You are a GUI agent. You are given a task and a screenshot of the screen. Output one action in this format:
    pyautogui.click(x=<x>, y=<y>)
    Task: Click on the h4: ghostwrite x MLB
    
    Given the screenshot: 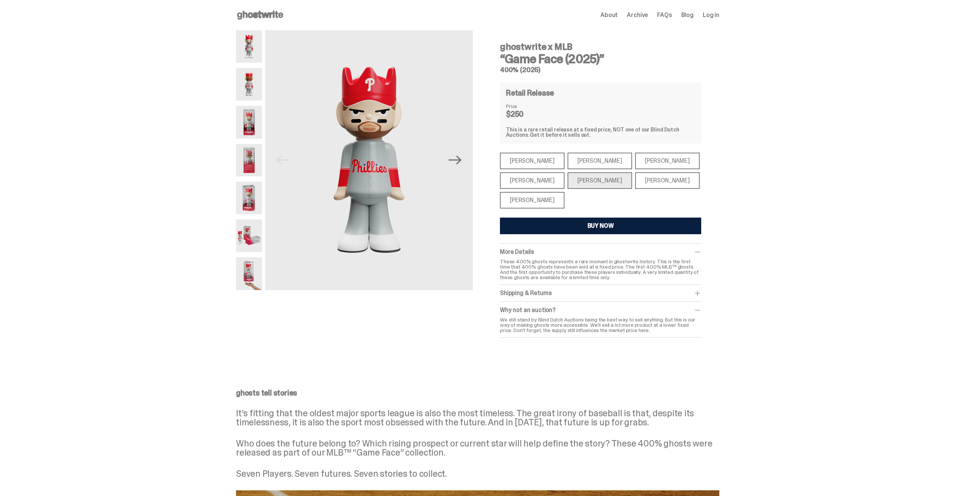 What is the action you would take?
    pyautogui.click(x=600, y=47)
    